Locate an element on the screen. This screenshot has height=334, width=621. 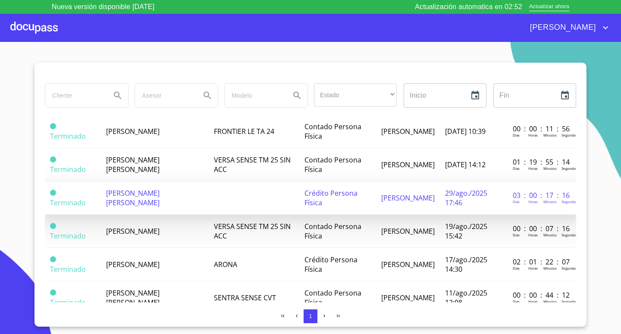
span: 19/ago./2025 15:42 is located at coordinates (466, 231).